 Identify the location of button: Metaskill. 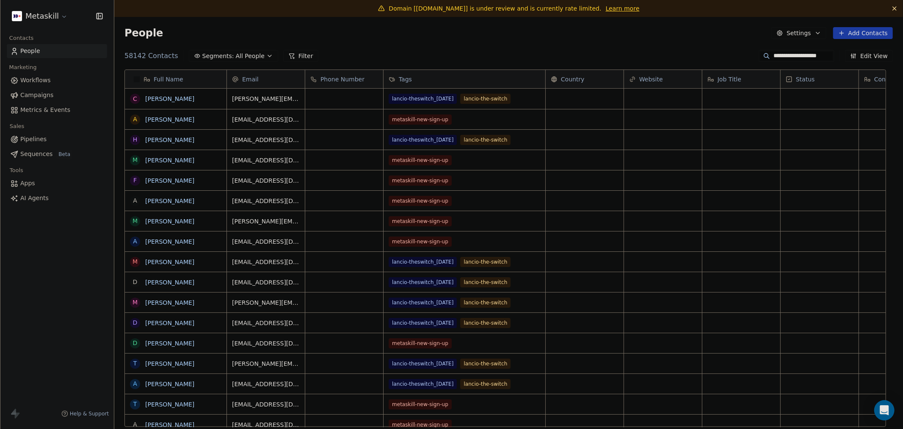
(40, 16).